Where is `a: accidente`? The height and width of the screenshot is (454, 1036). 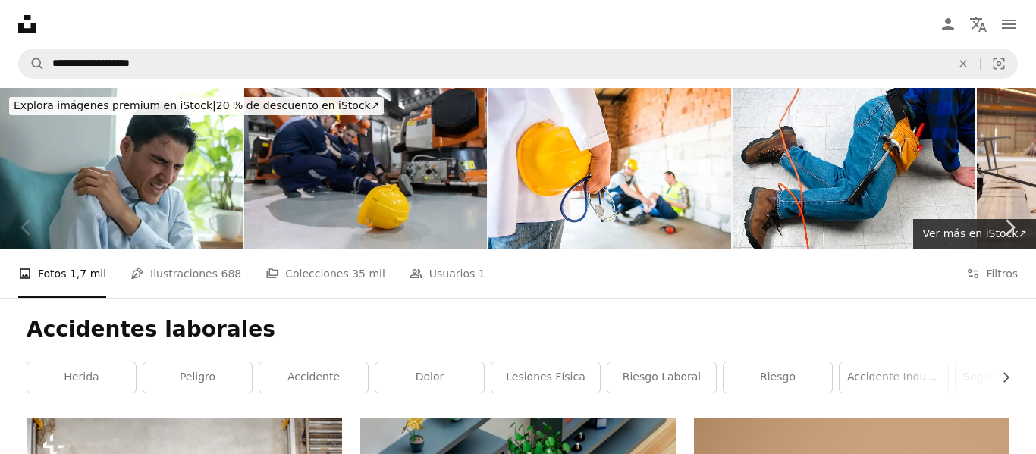
a: accidente is located at coordinates (313, 378).